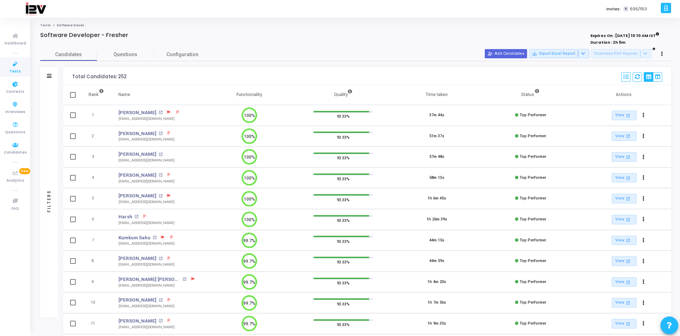  I want to click on button: Download PDF Reports, so click(621, 54).